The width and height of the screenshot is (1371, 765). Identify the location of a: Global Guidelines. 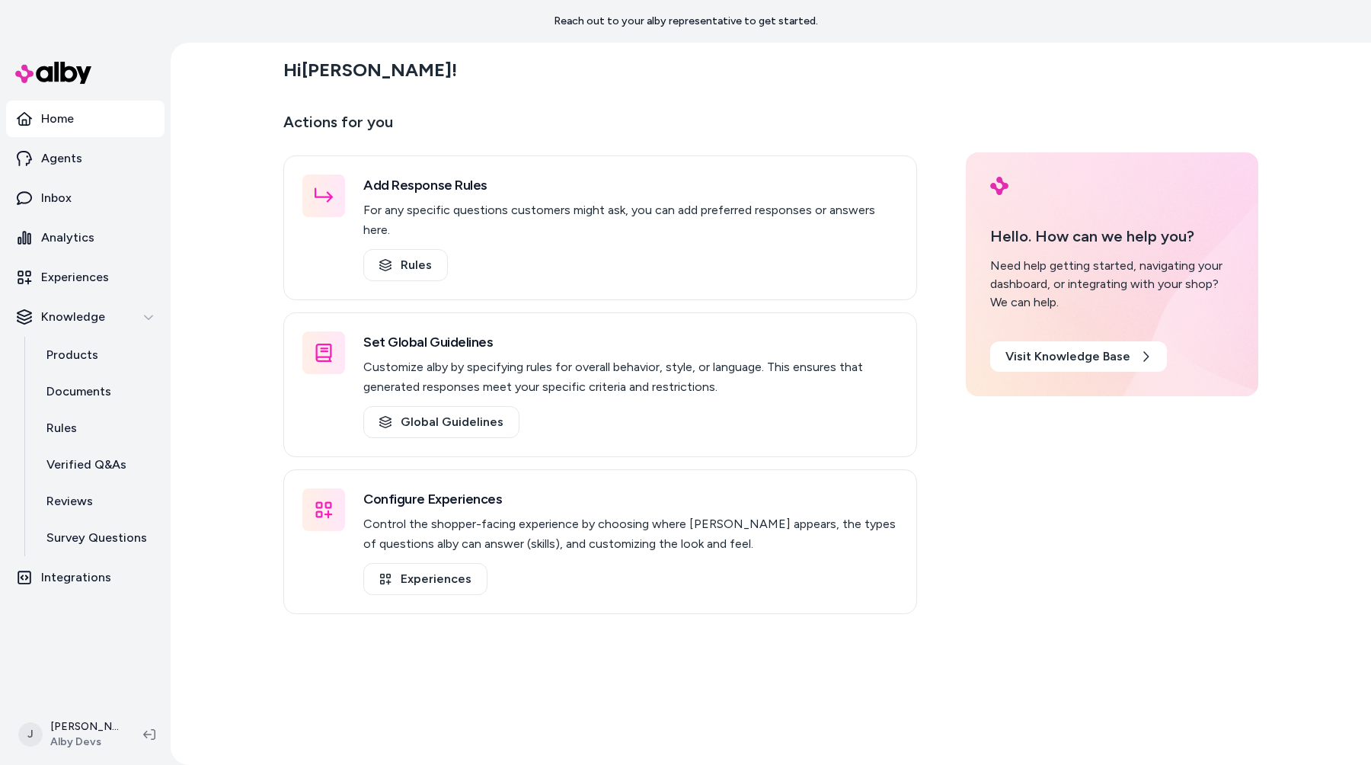
(441, 422).